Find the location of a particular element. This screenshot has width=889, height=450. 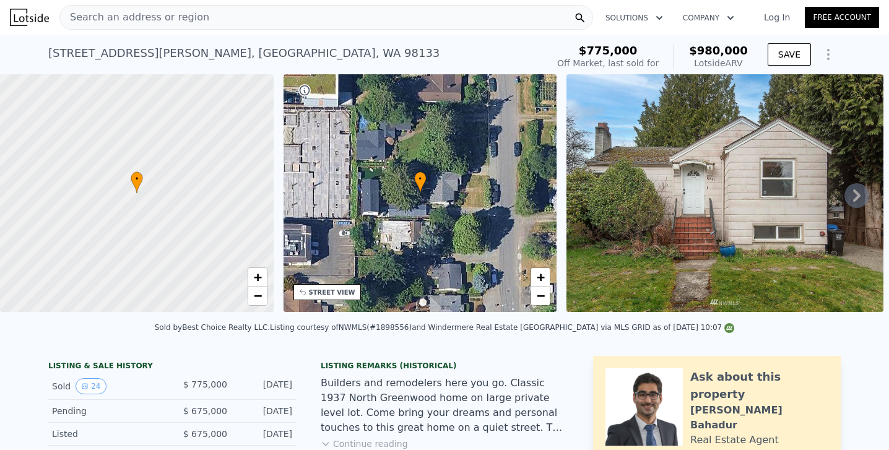

button: Company is located at coordinates (708, 18).